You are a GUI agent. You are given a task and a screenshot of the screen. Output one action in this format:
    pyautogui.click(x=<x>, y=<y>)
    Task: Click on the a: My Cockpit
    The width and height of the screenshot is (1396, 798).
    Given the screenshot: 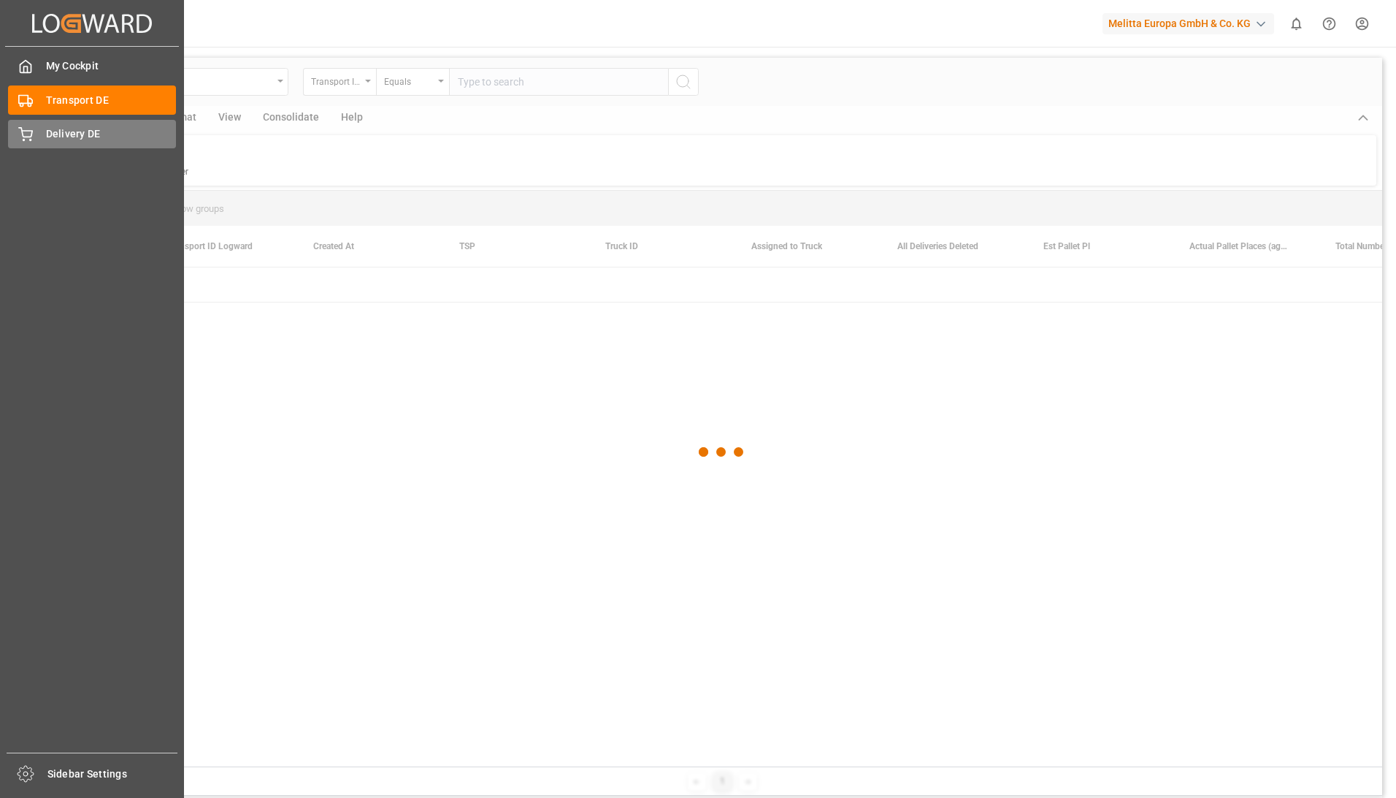 What is the action you would take?
    pyautogui.click(x=92, y=66)
    